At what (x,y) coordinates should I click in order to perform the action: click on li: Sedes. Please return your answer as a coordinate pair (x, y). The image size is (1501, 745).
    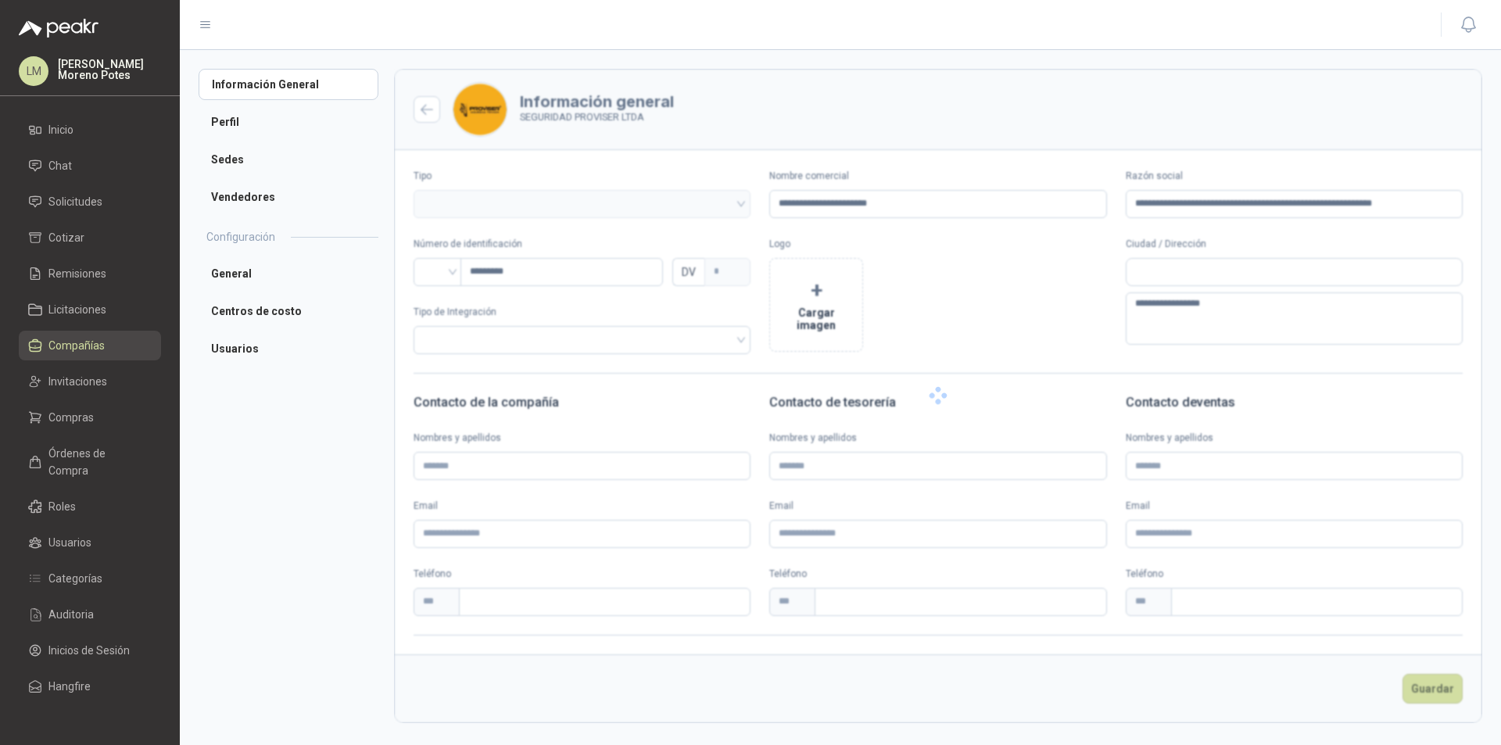
    Looking at the image, I should click on (288, 159).